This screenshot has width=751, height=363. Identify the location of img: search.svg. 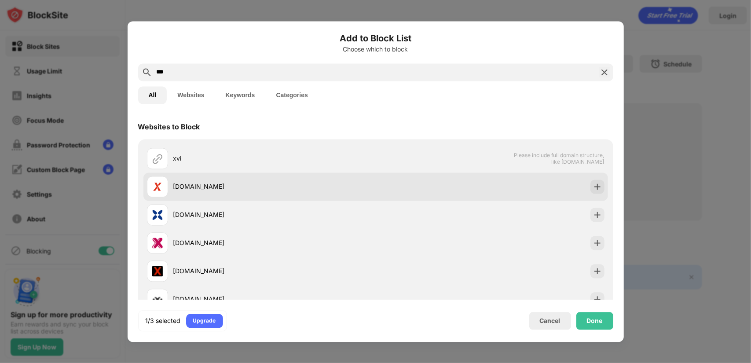
(147, 72).